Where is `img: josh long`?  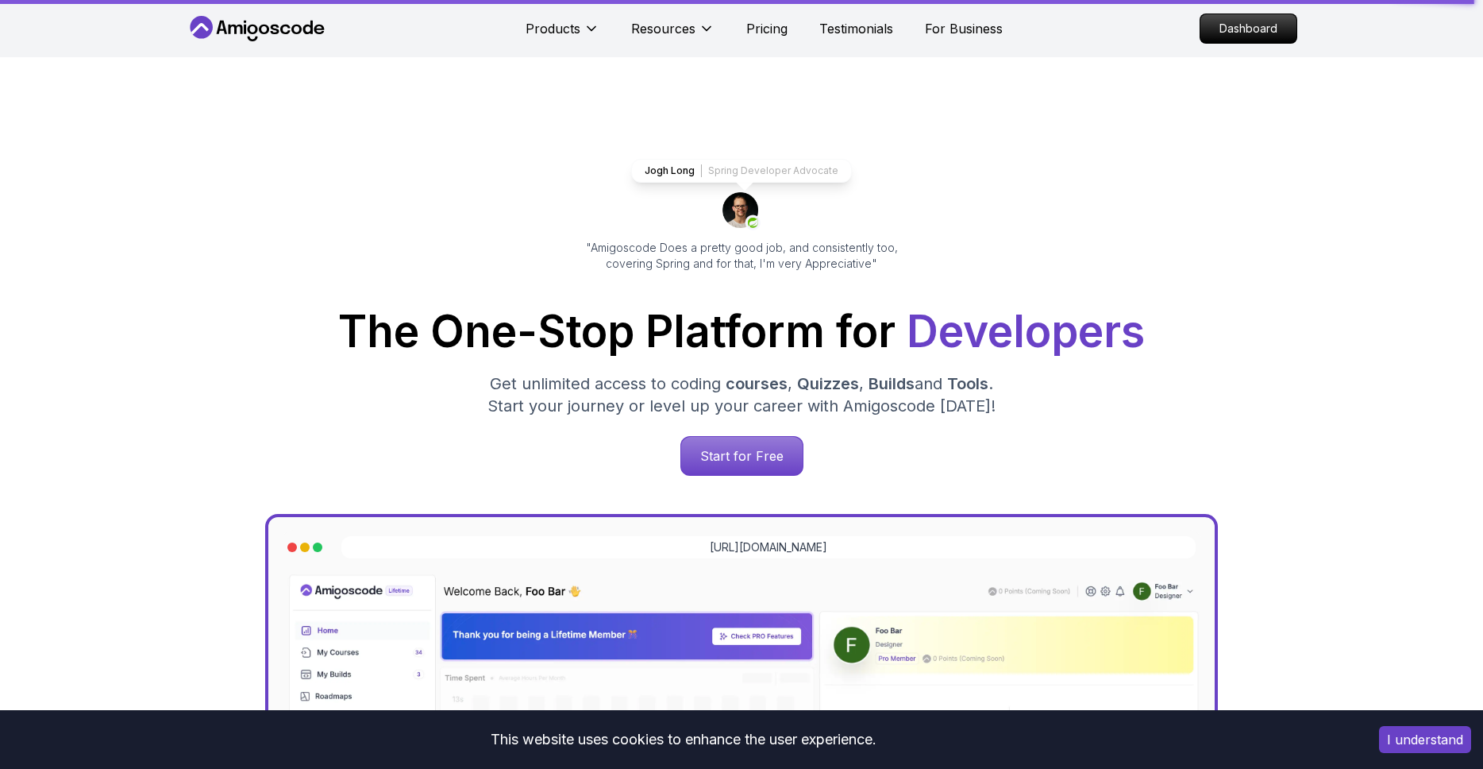
img: josh long is located at coordinates (742, 211).